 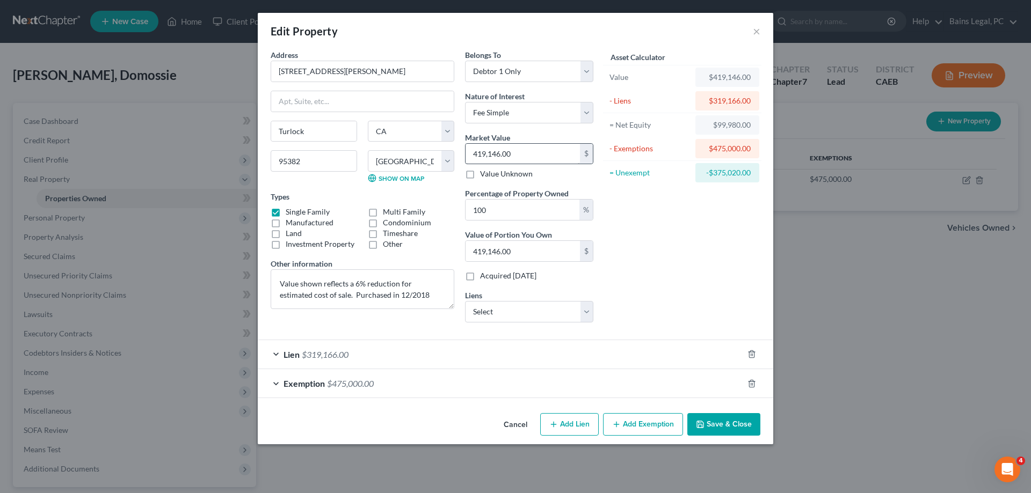 I want to click on span: Exemption, so click(x=304, y=383).